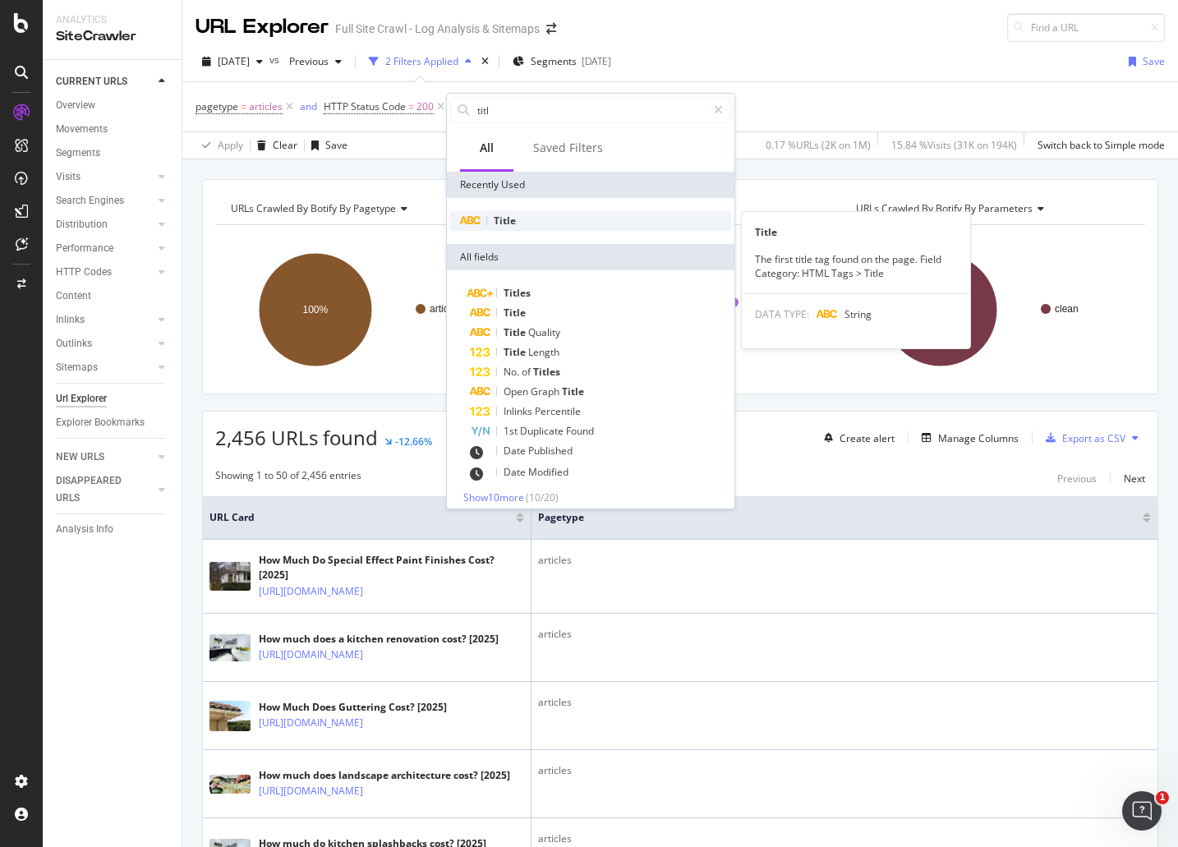 Image resolution: width=1178 pixels, height=847 pixels. What do you see at coordinates (379, 639) in the screenshot?
I see `div: How much does a kitchen renovation cost? [2025]` at bounding box center [379, 639].